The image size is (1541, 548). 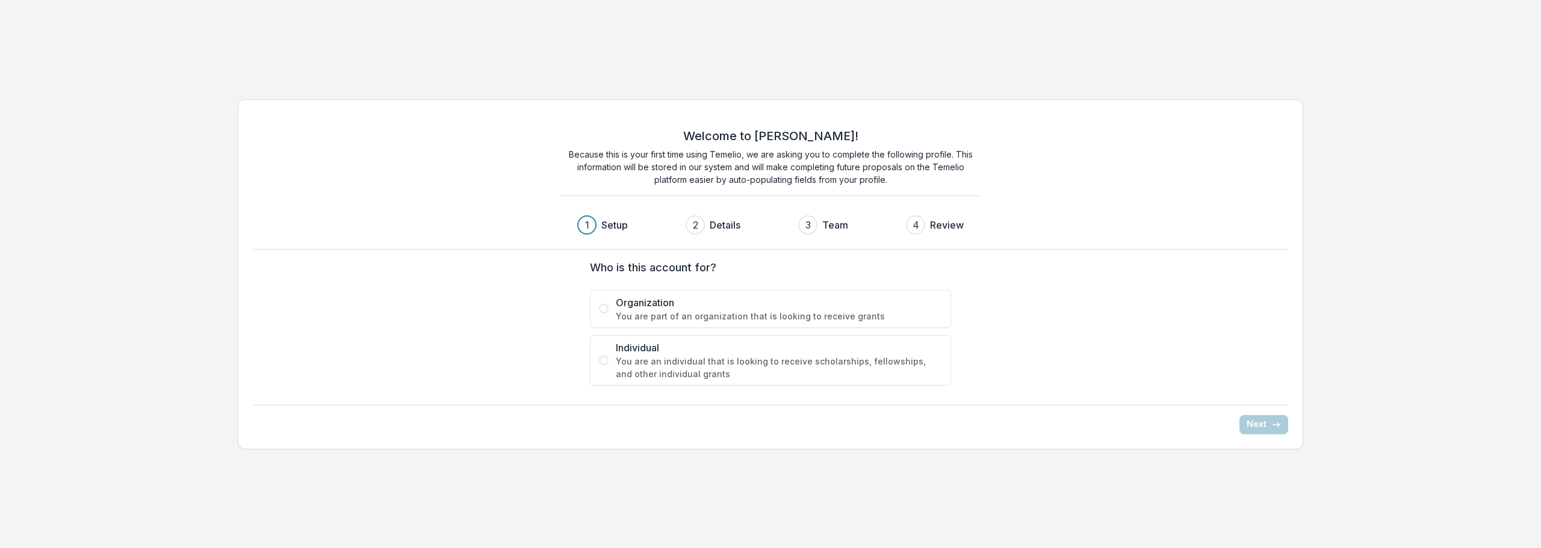 What do you see at coordinates (771, 225) in the screenshot?
I see `div: Progress` at bounding box center [771, 225].